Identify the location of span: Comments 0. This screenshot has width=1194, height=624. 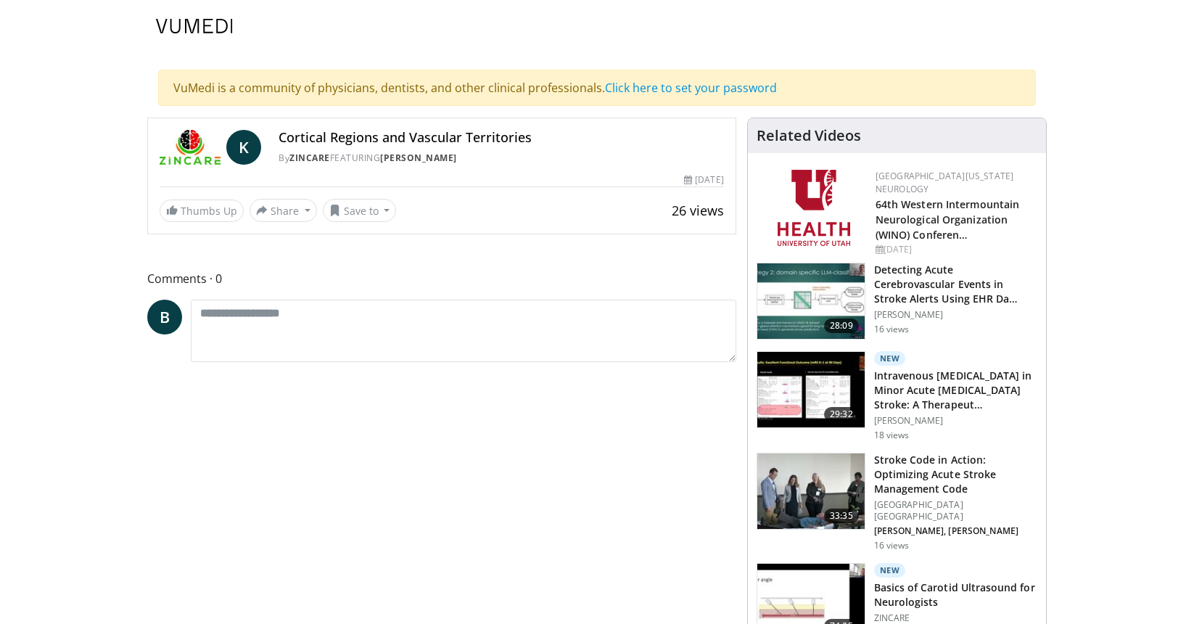
(442, 279).